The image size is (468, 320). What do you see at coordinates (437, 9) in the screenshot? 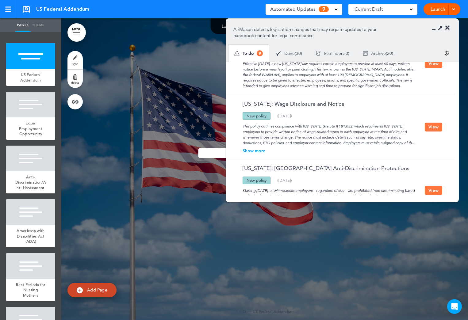
I see `a: Launch` at bounding box center [437, 9].